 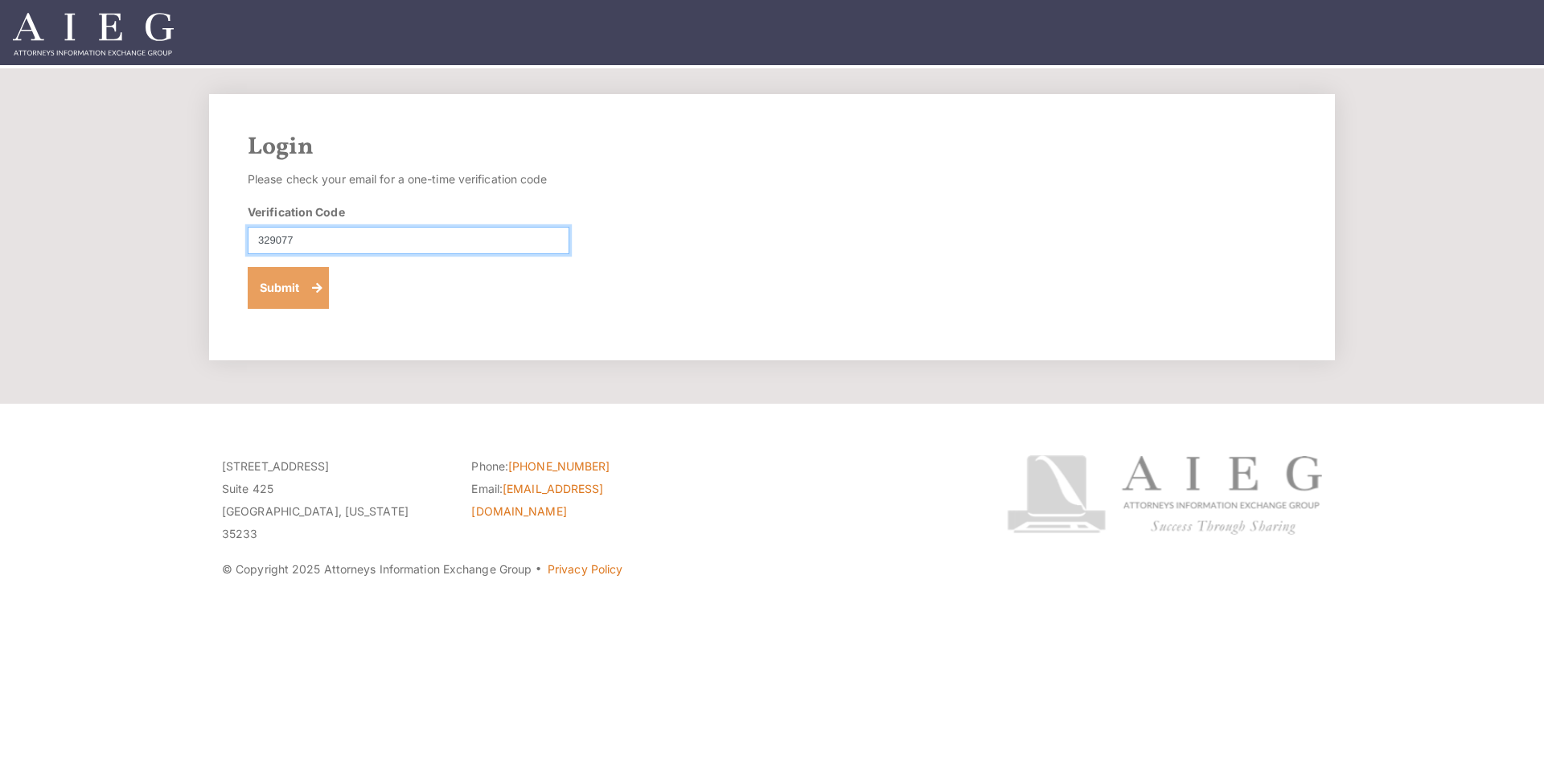 What do you see at coordinates (296, 212) in the screenshot?
I see `label: Verification Code` at bounding box center [296, 212].